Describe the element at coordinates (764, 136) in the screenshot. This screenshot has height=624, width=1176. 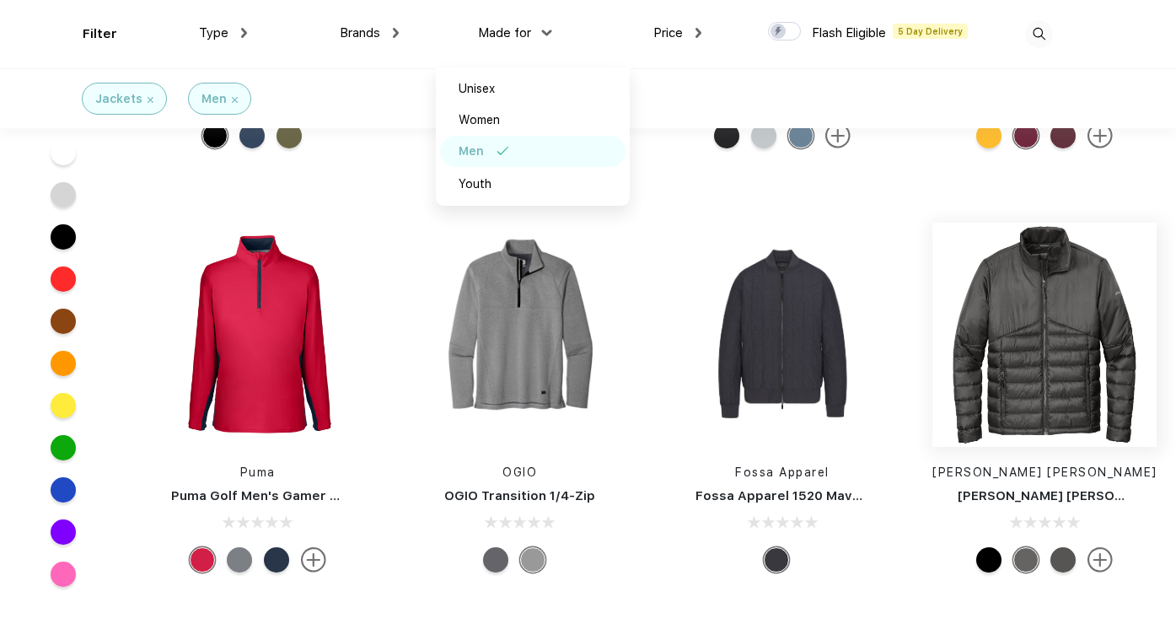
I see `div: Grey Fog` at that location.